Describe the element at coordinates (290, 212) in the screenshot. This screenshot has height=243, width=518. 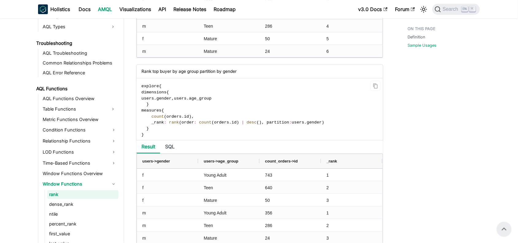
I see `div: 356` at that location.